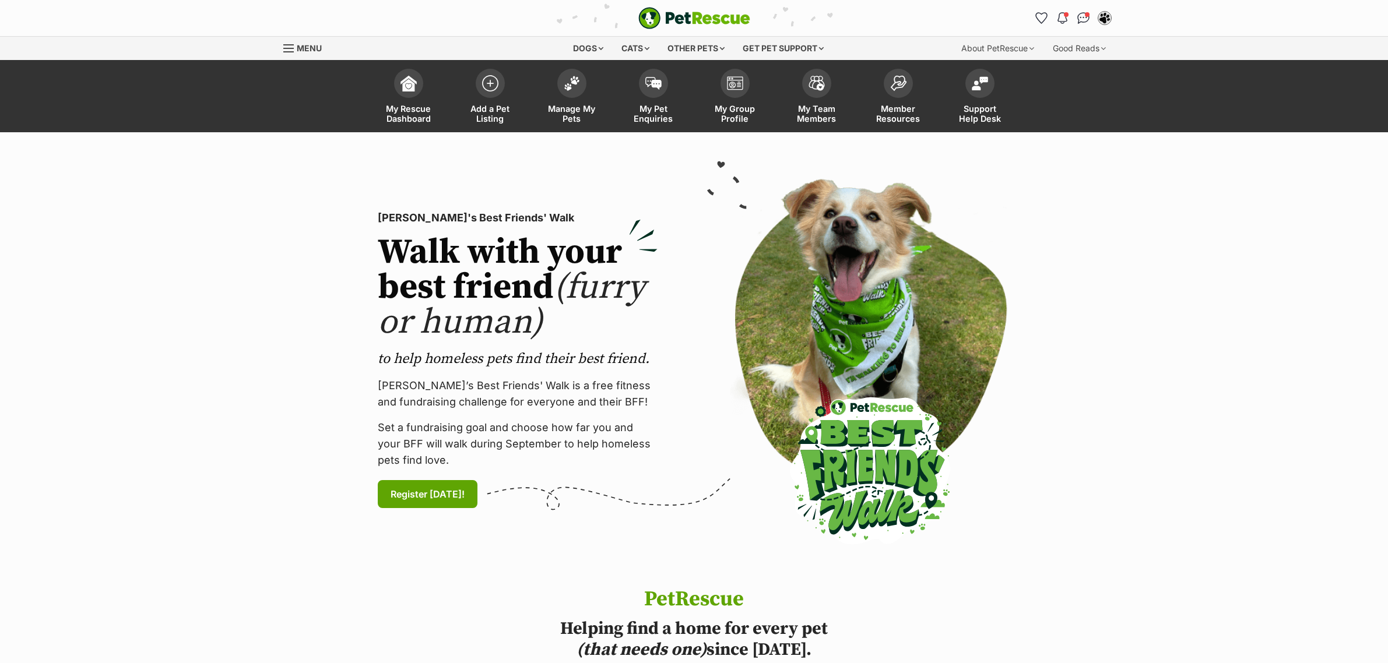  What do you see at coordinates (641, 650) in the screenshot?
I see `i: (that needs one)` at bounding box center [641, 650].